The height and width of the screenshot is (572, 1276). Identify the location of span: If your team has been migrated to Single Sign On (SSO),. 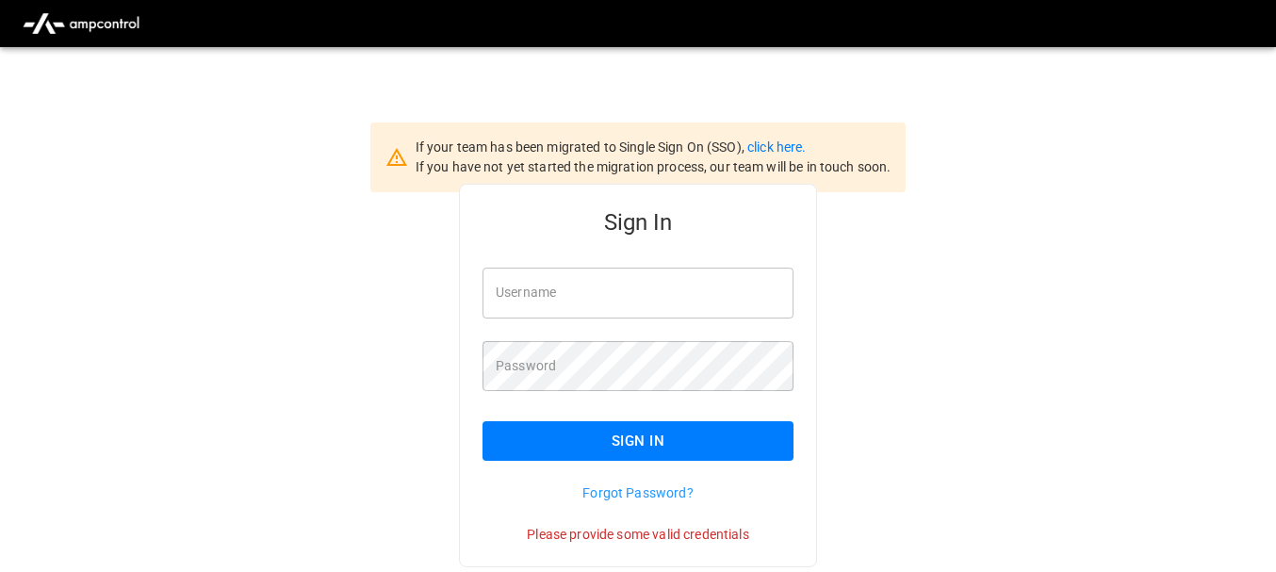
(582, 147).